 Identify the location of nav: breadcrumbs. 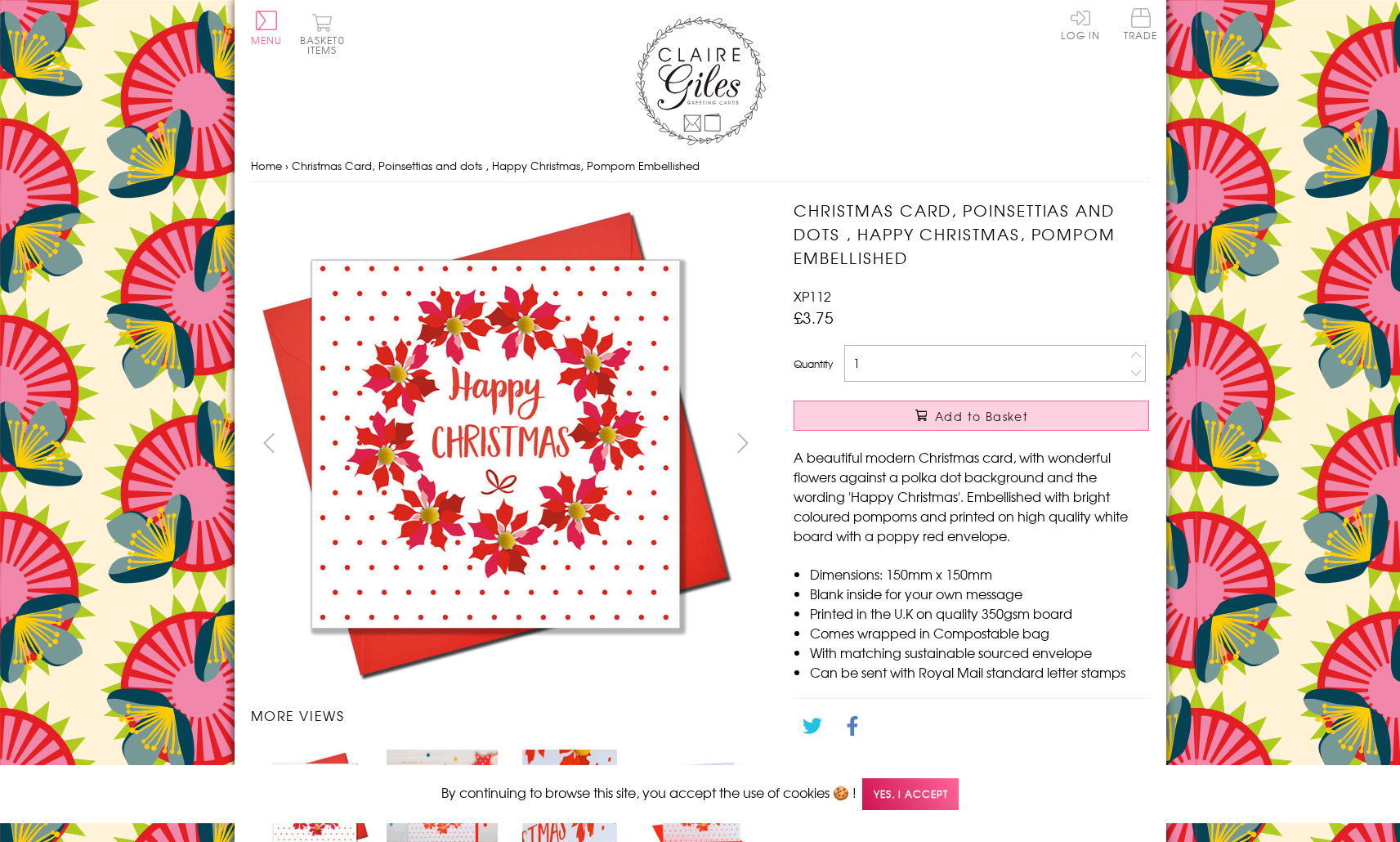
(700, 166).